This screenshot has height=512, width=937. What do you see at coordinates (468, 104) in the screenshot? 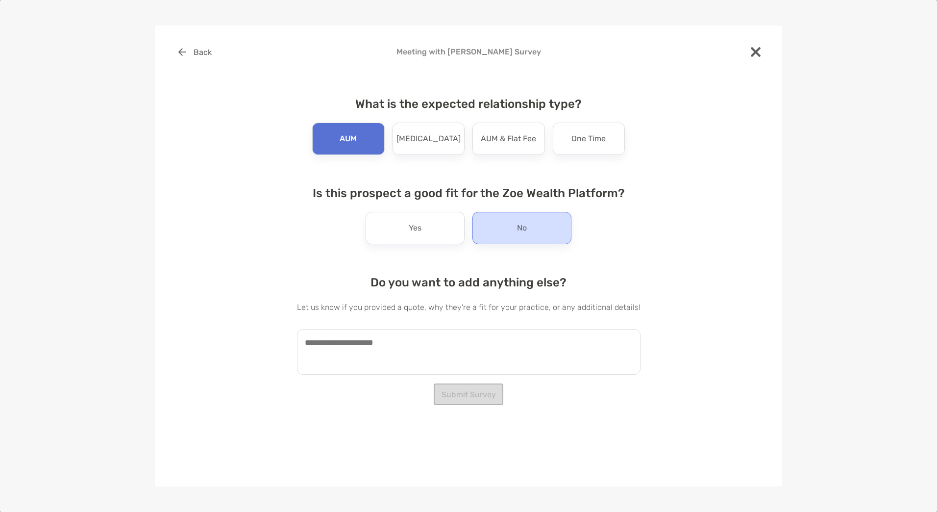
I see `h4: What is the expected relationship type?` at bounding box center [468, 104].